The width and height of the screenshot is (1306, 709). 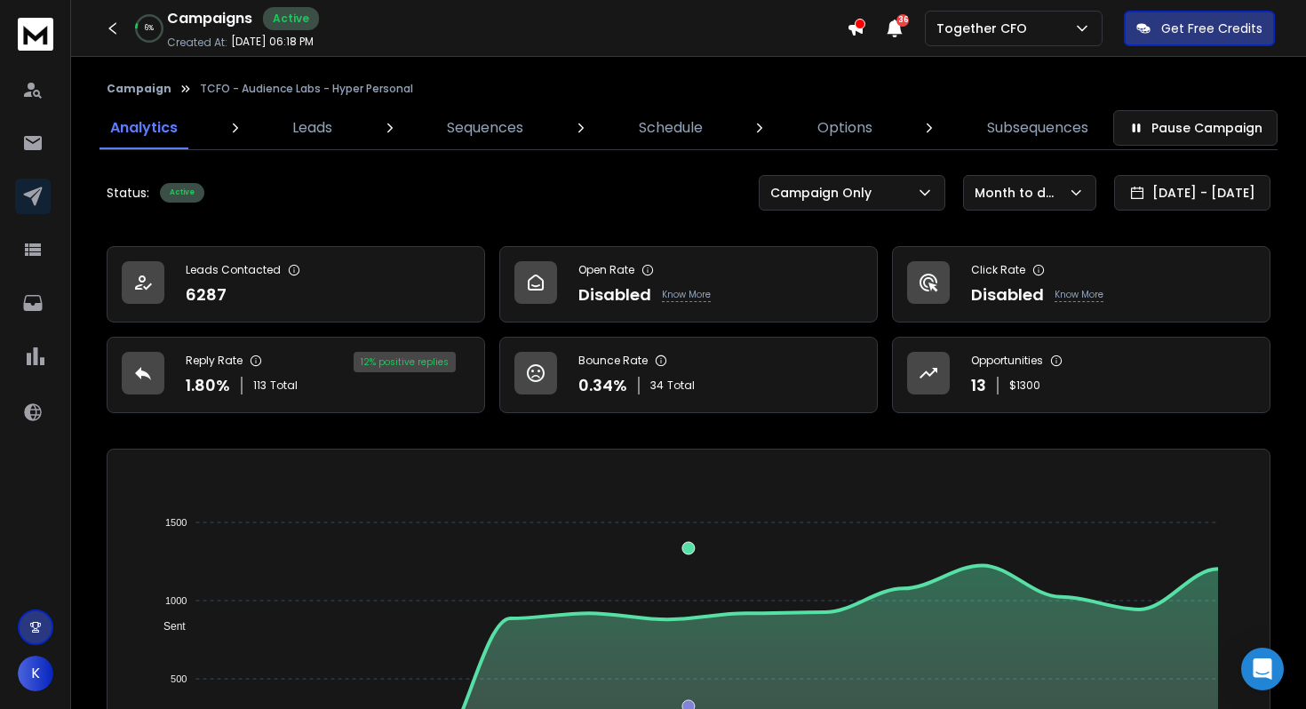 What do you see at coordinates (168, 626) in the screenshot?
I see `span: Sent` at bounding box center [168, 626].